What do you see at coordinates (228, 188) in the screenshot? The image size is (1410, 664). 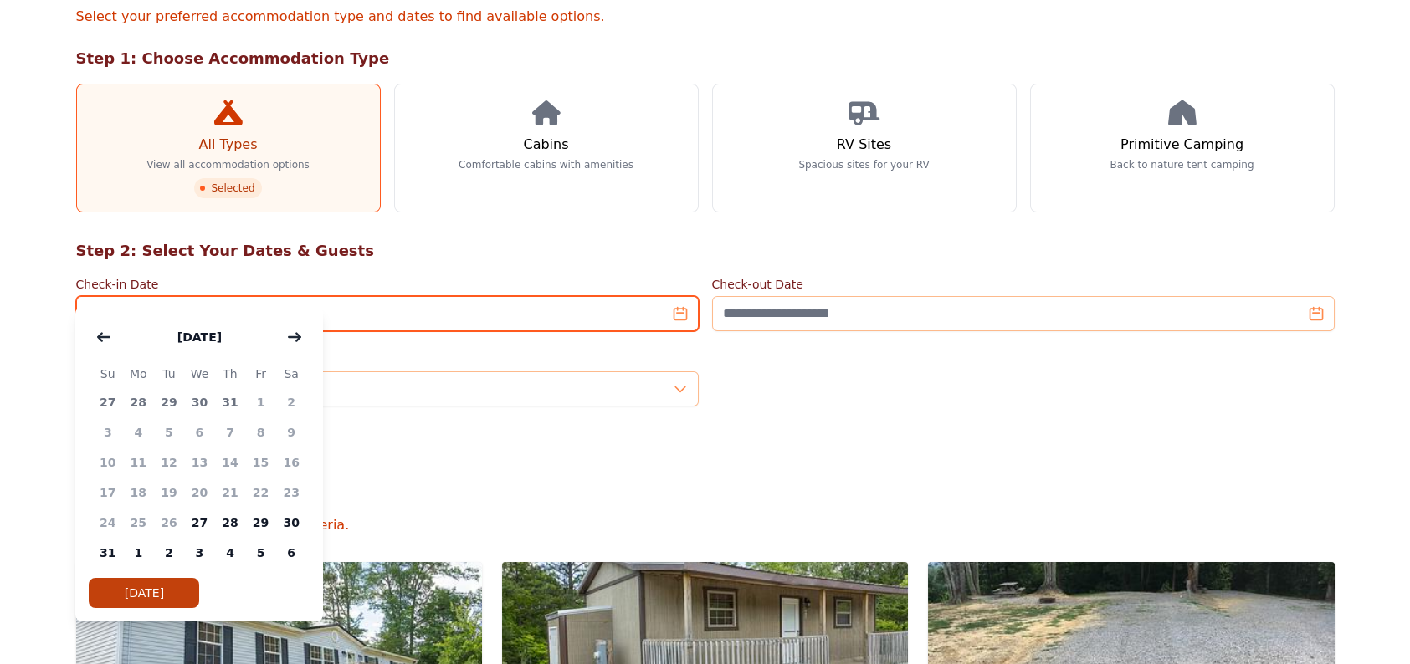 I see `span: Selected` at bounding box center [228, 188].